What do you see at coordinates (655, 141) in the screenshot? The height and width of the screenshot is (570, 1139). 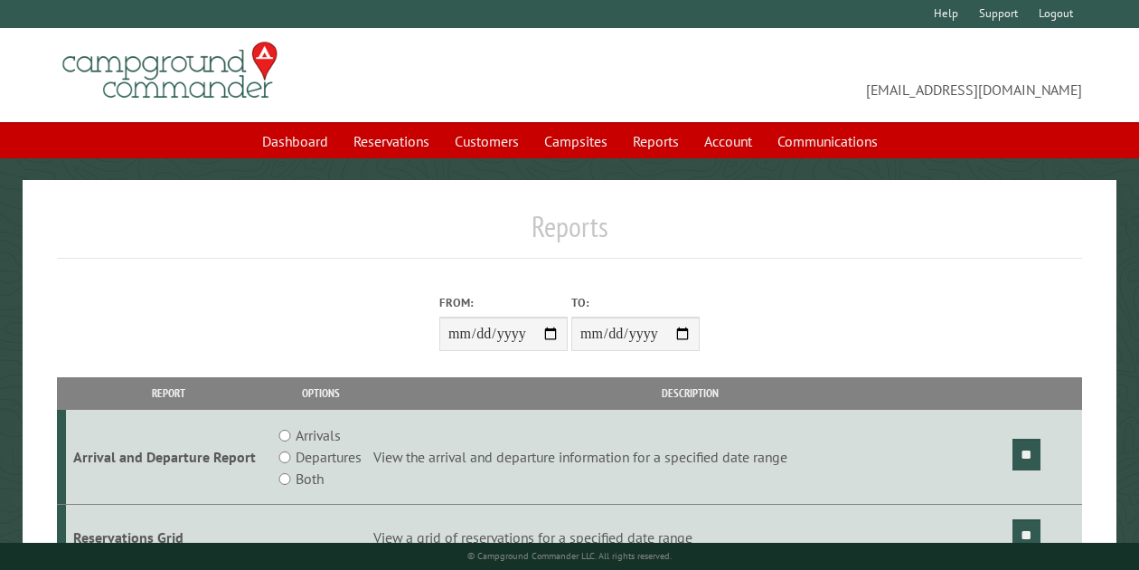 I see `a: Reports` at bounding box center [655, 141].